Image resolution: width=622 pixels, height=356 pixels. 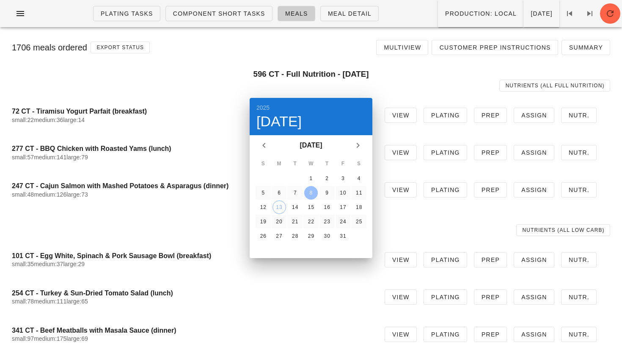 What do you see at coordinates (74, 120) in the screenshot?
I see `span: large:14` at bounding box center [74, 120].